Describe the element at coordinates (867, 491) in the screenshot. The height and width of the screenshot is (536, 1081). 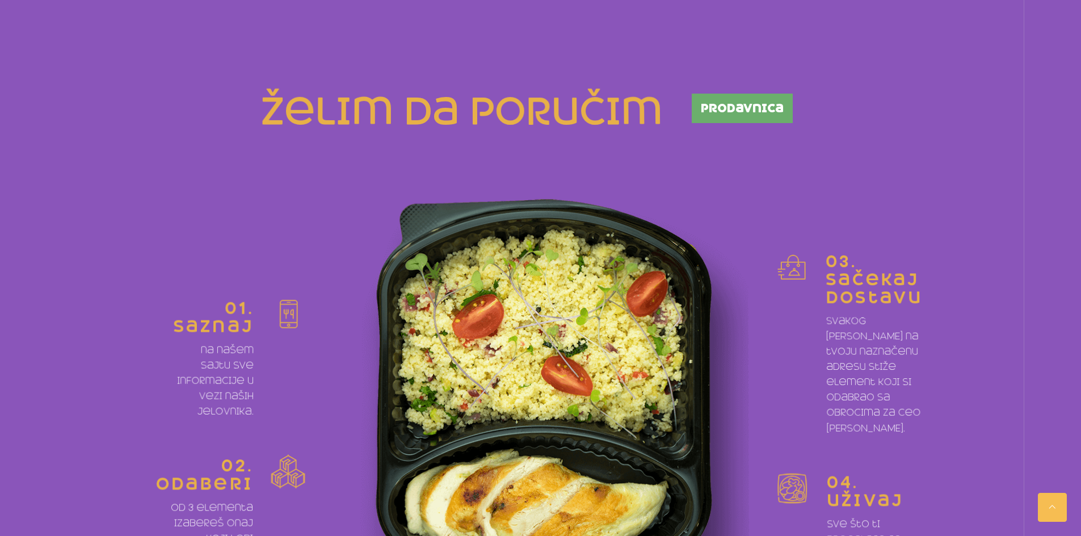
I see `h4: 04. uživaj` at that location.